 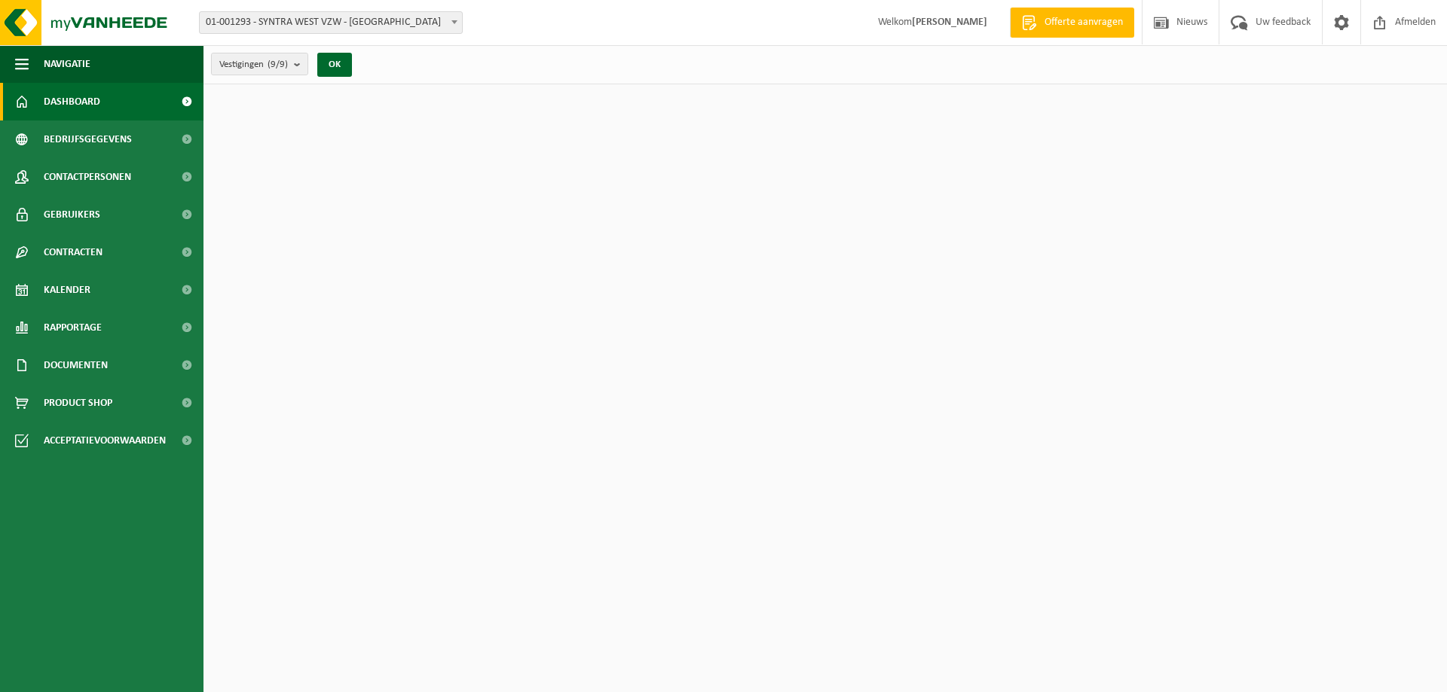 What do you see at coordinates (87, 139) in the screenshot?
I see `span: Bedrijfsgegevens` at bounding box center [87, 139].